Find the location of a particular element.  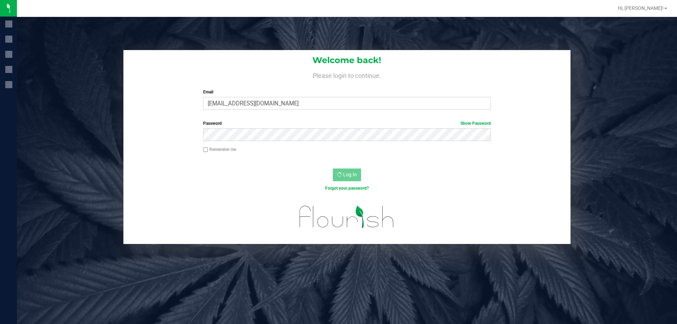

label: Remember me is located at coordinates (220, 149).